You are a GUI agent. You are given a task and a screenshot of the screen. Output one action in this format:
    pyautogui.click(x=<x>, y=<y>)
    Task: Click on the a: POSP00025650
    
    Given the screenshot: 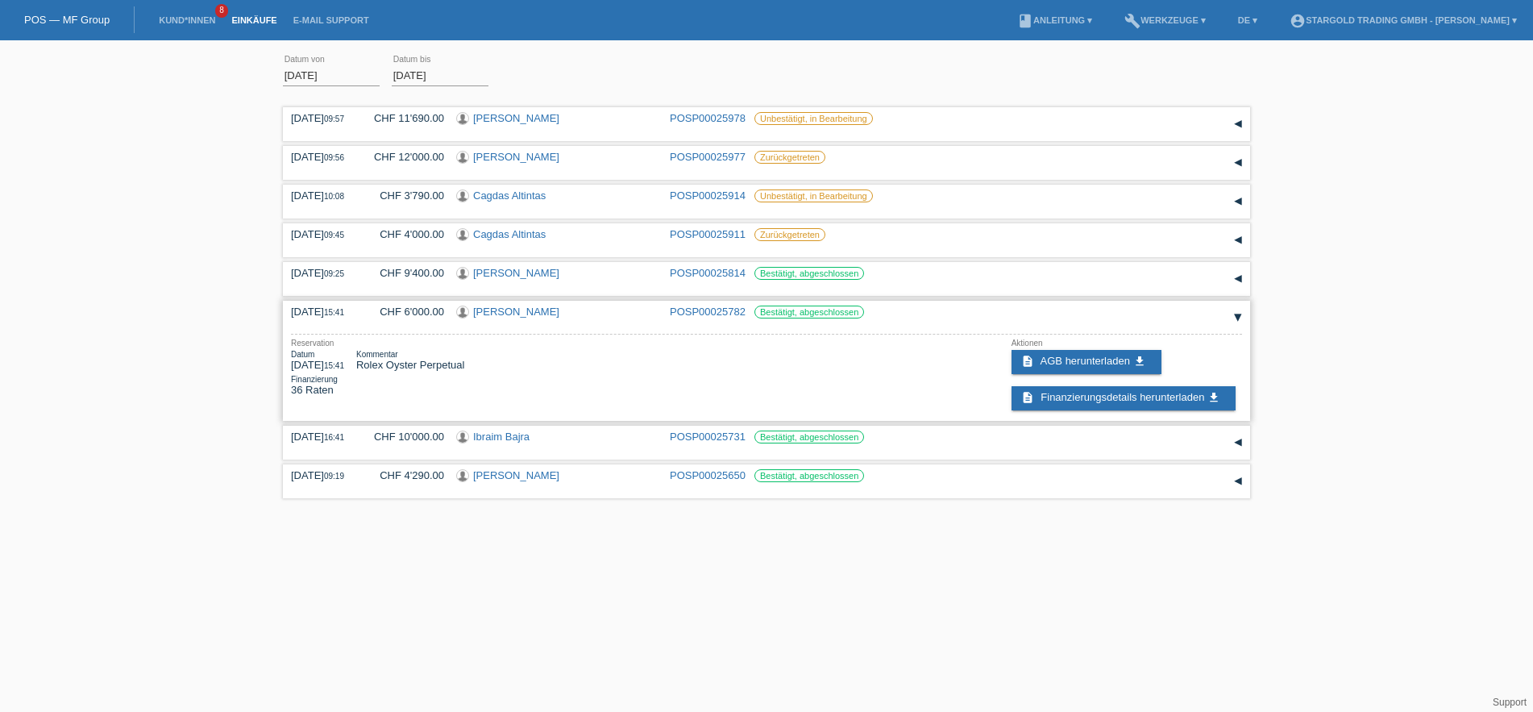 What is the action you would take?
    pyautogui.click(x=708, y=475)
    